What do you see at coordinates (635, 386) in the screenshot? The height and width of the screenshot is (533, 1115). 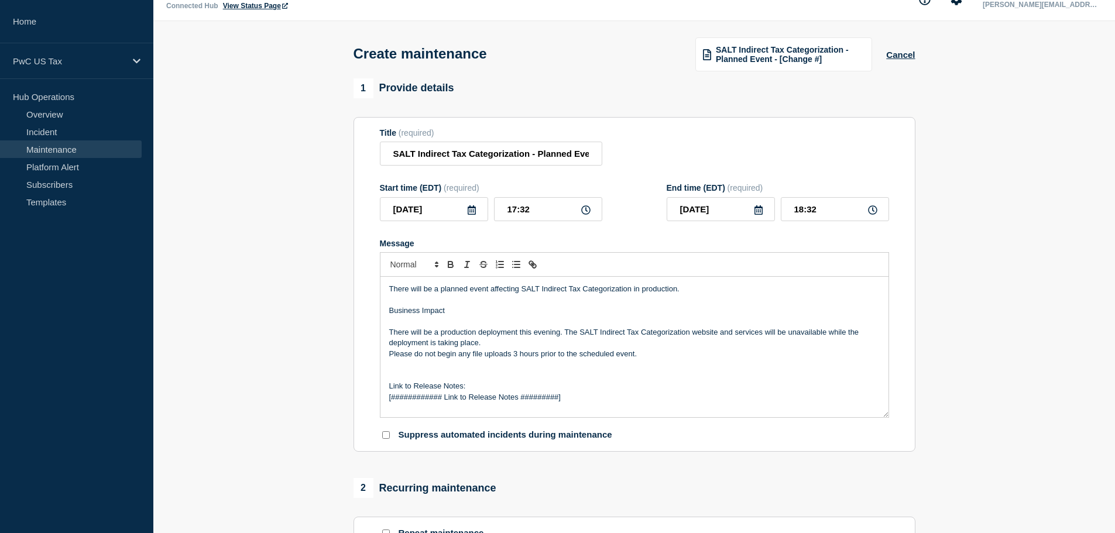 I see `p: Link to Release Notes:` at bounding box center [635, 386].